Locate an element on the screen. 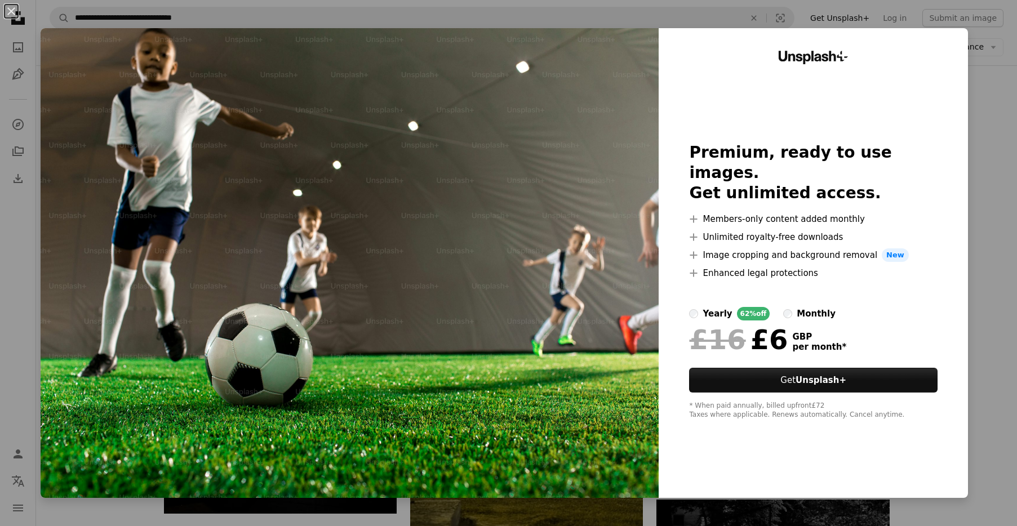 The width and height of the screenshot is (1017, 526). div: * When paid annually, billed upfront £72 Taxes where applicable. Renews automatically. Cancel any... is located at coordinates (813, 411).